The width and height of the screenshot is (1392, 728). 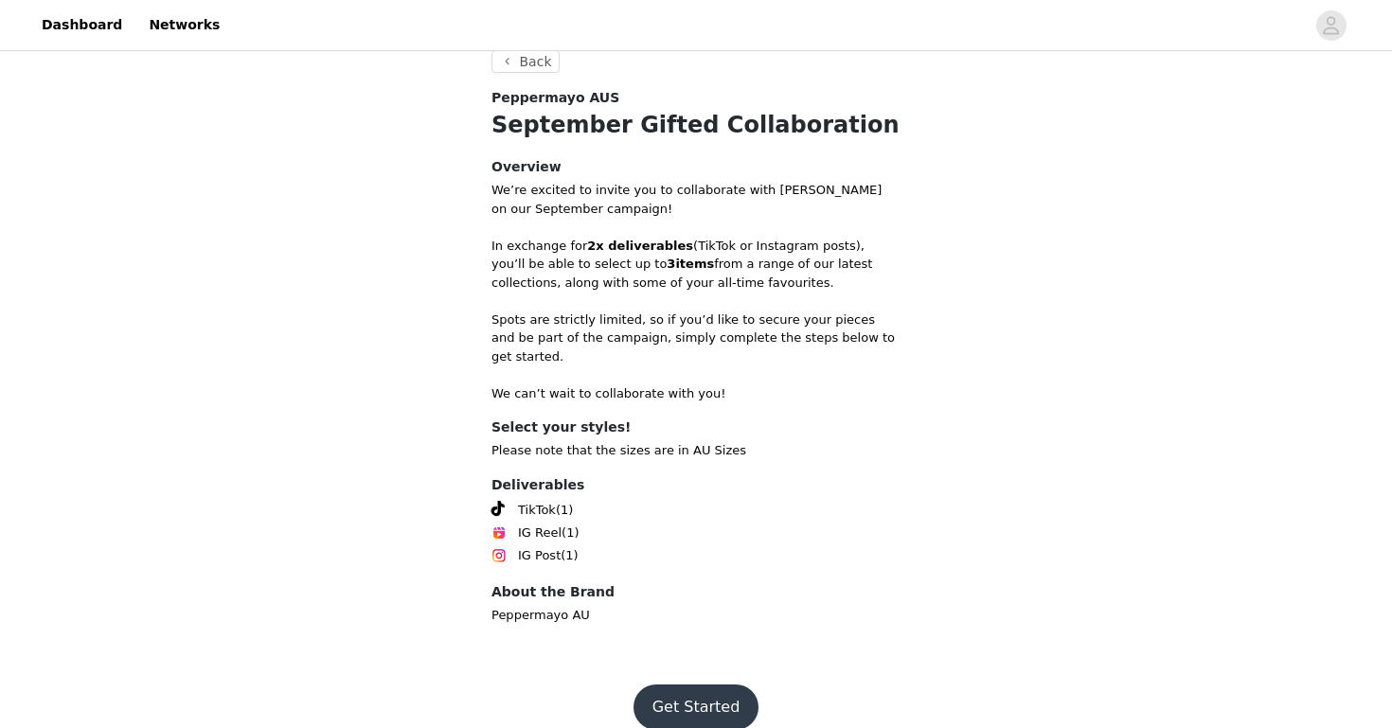 I want to click on button: Back, so click(x=526, y=62).